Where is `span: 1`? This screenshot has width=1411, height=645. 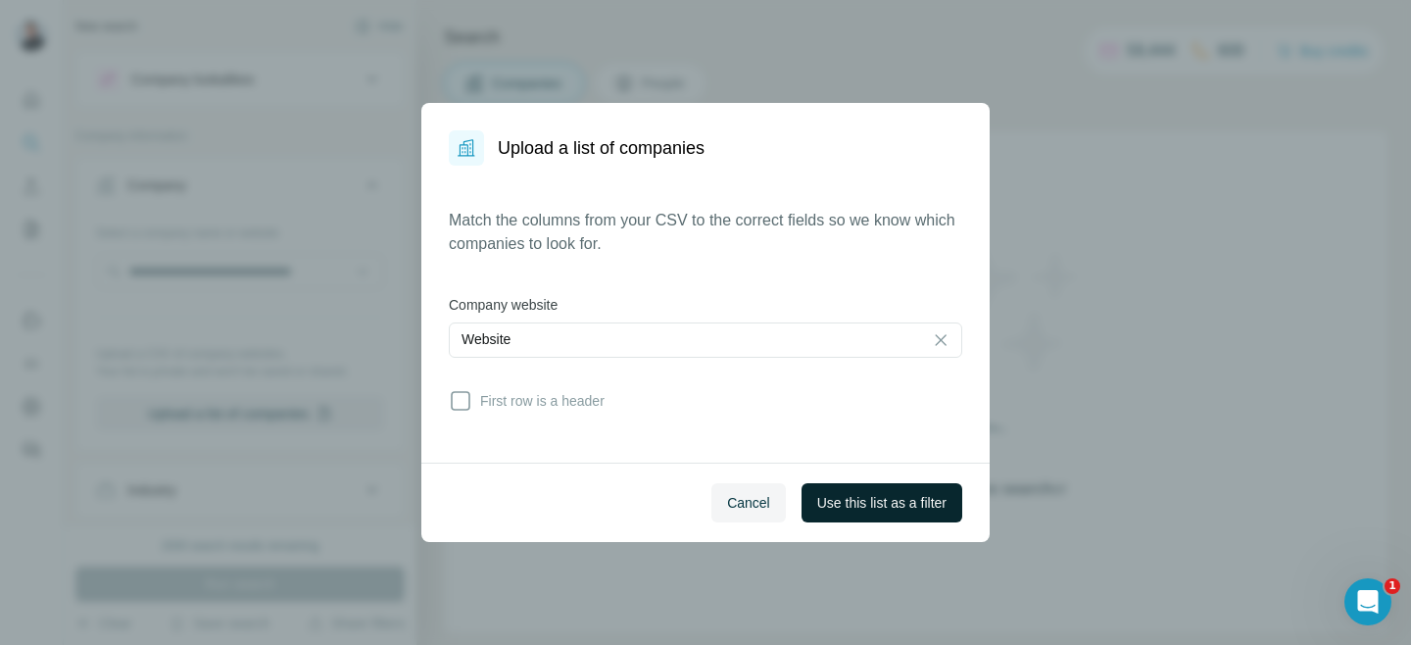
span: 1 is located at coordinates (1393, 586).